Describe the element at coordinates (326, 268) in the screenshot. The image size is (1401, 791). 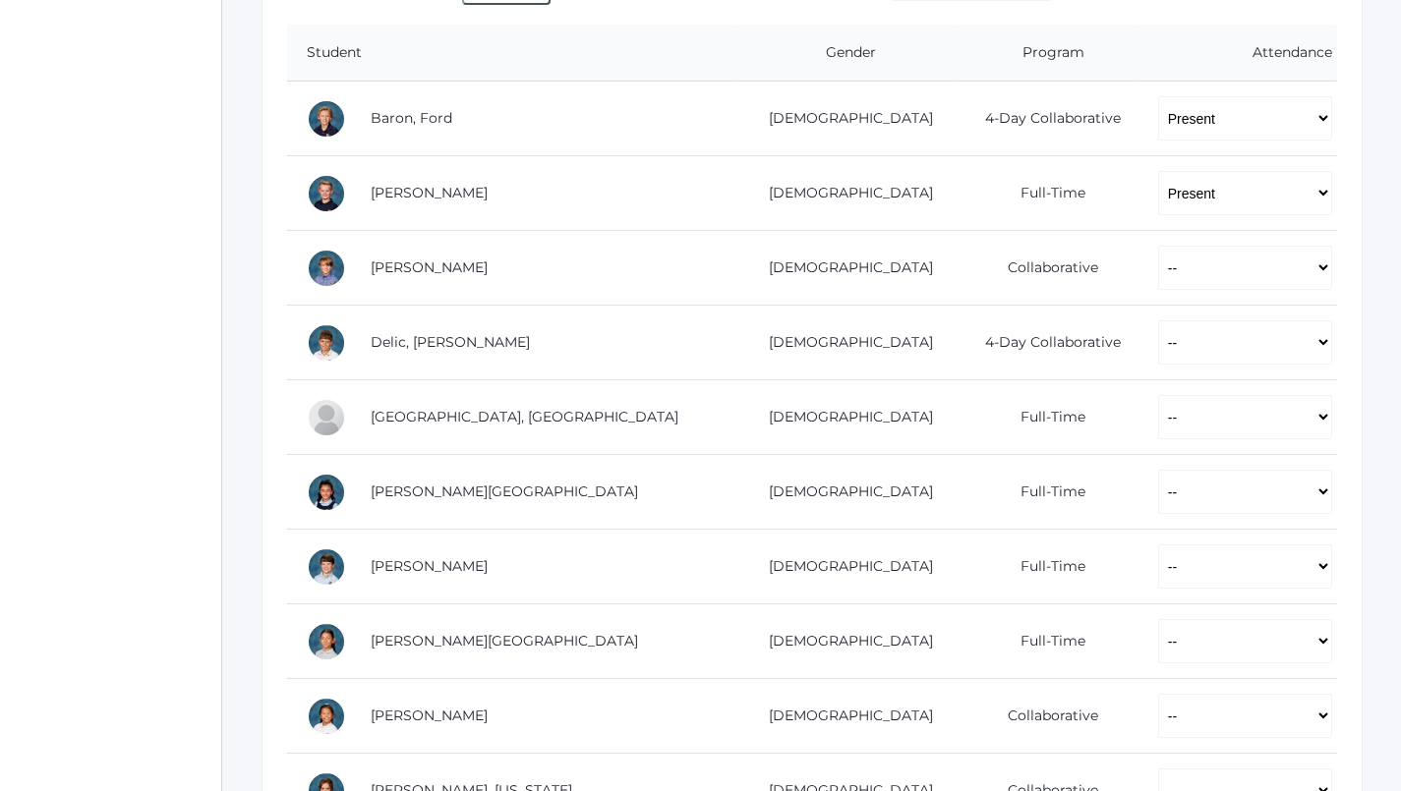
I see `div: Jack Crosby` at that location.